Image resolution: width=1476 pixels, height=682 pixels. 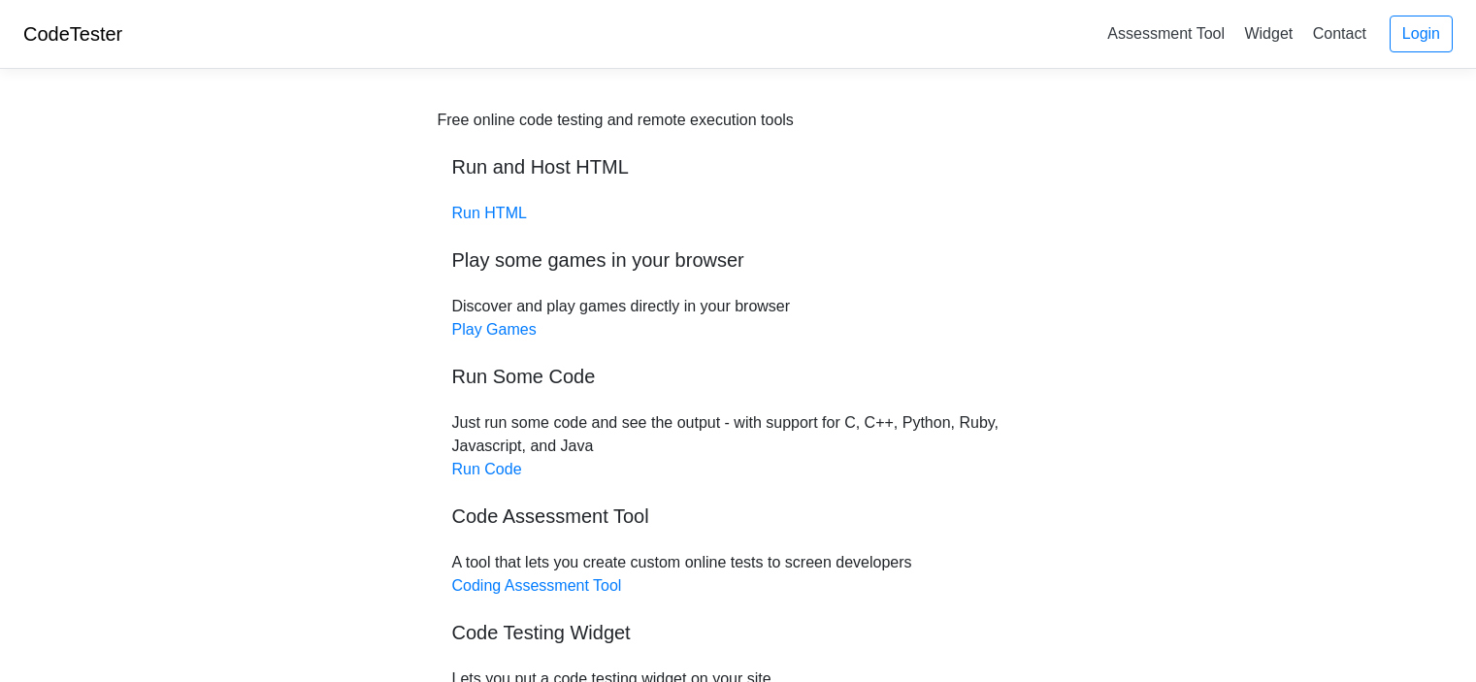 I want to click on h5: Play some games in your browser, so click(x=738, y=260).